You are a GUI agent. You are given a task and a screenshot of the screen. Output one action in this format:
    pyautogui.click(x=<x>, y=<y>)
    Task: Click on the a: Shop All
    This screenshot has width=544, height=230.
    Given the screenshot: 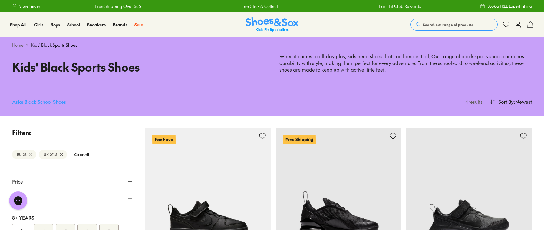 What is the action you would take?
    pyautogui.click(x=18, y=25)
    